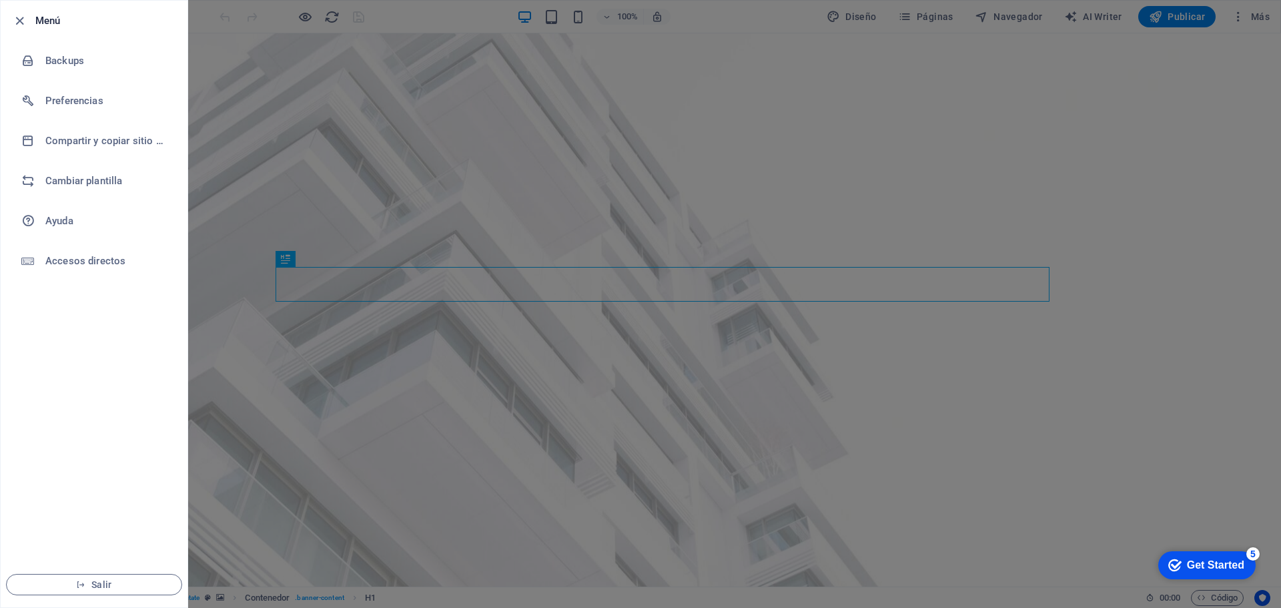 This screenshot has height=608, width=1281. What do you see at coordinates (107, 221) in the screenshot?
I see `h6: Ayuda` at bounding box center [107, 221].